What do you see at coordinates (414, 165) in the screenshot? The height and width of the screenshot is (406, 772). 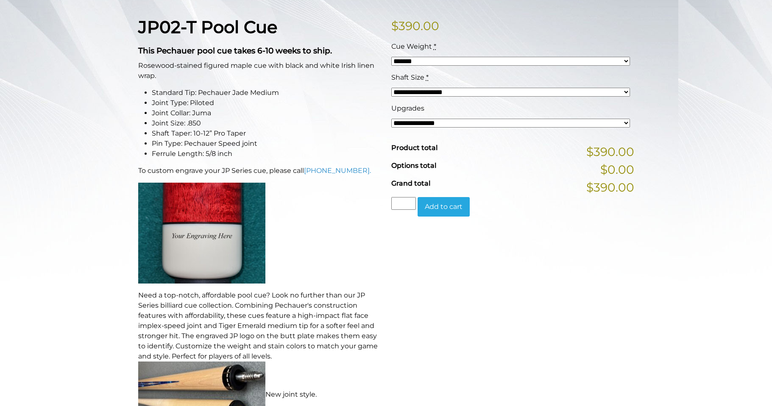 I see `span: Options total` at bounding box center [414, 165].